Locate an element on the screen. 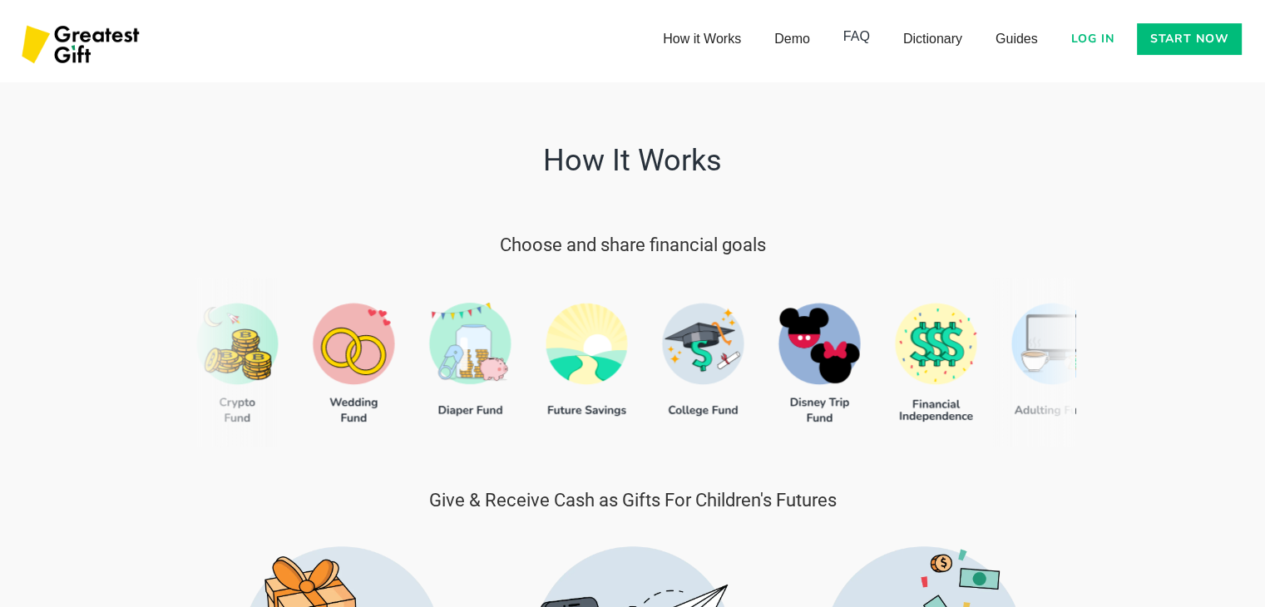 This screenshot has width=1265, height=607. h3: Choose and share financial goals is located at coordinates (632, 245).